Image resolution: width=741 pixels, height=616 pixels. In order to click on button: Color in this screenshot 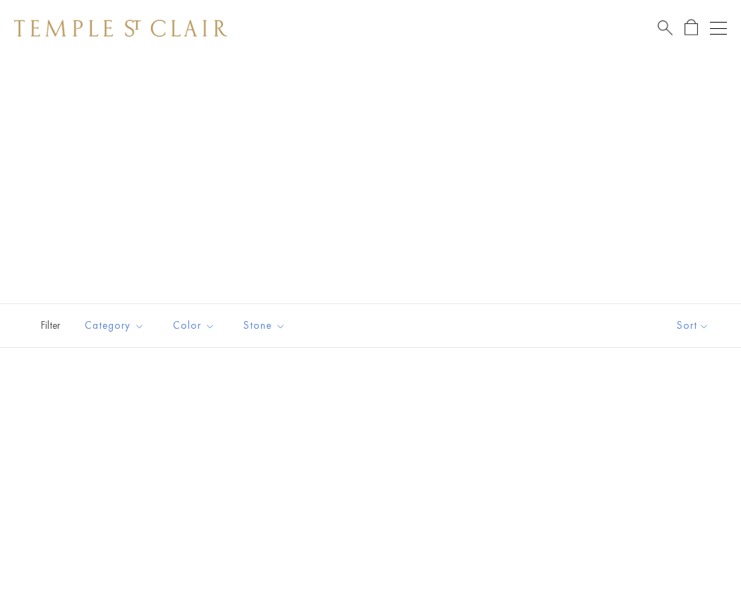, I will do `click(194, 325)`.